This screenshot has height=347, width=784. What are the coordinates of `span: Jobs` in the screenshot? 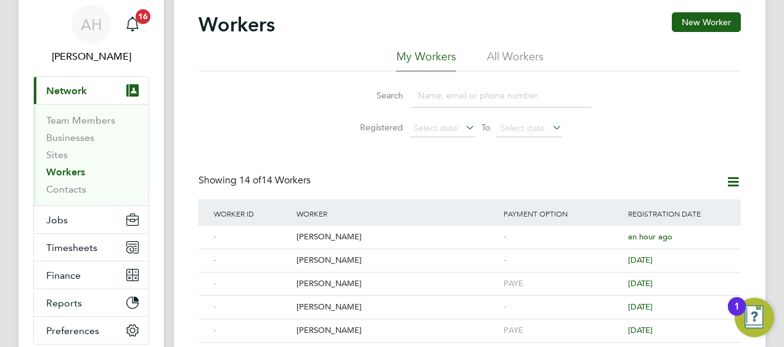 It's located at (57, 220).